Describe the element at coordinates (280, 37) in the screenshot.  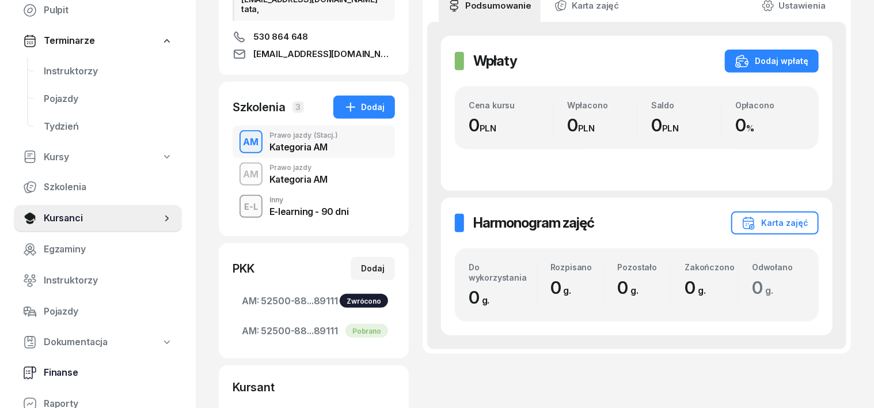
I see `span: 530 864 648` at that location.